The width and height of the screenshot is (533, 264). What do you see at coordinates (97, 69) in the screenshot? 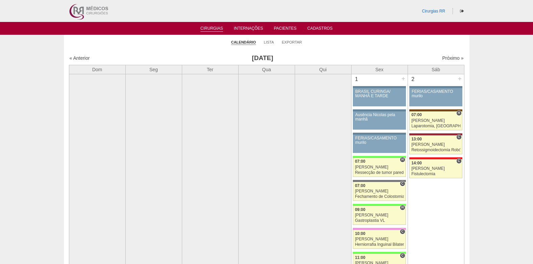
I see `th: Dom` at bounding box center [97, 69].